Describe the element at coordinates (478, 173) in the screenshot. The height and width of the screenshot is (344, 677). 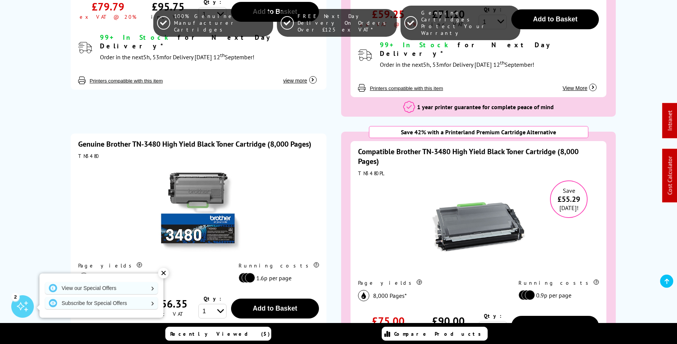
I see `div: TN3480PL` at that location.